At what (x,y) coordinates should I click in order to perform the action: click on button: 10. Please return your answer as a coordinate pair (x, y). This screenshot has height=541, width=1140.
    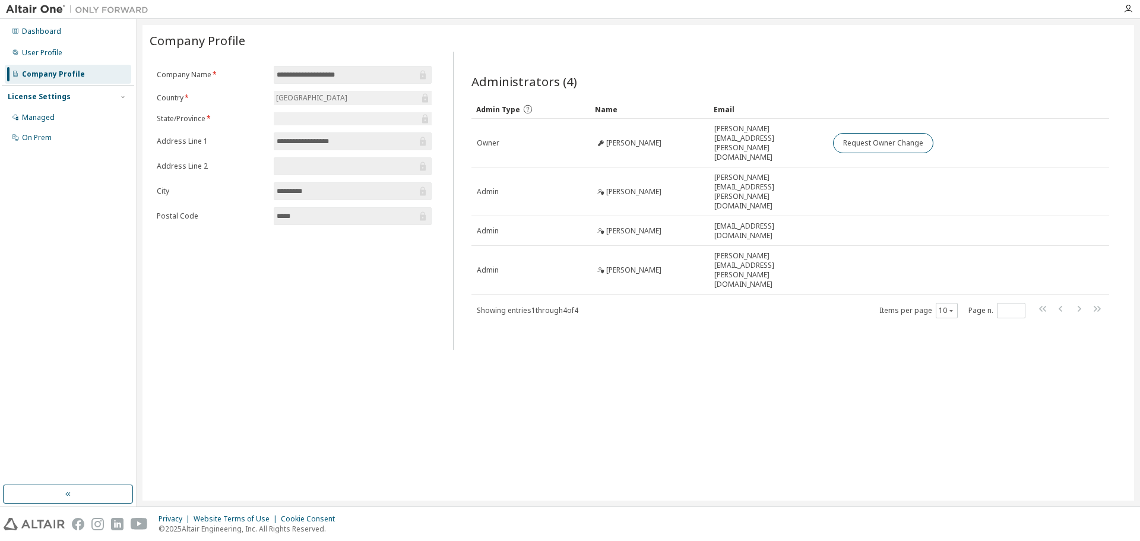
    Looking at the image, I should click on (947, 311).